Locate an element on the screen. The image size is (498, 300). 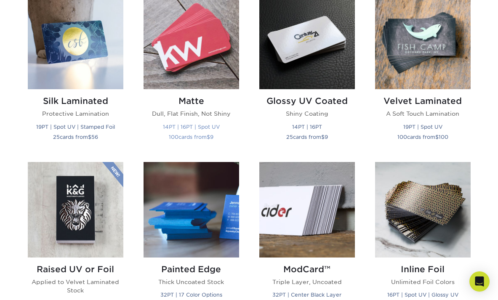
small: 19PT | Spot UV | Stamped Foil is located at coordinates (75, 127).